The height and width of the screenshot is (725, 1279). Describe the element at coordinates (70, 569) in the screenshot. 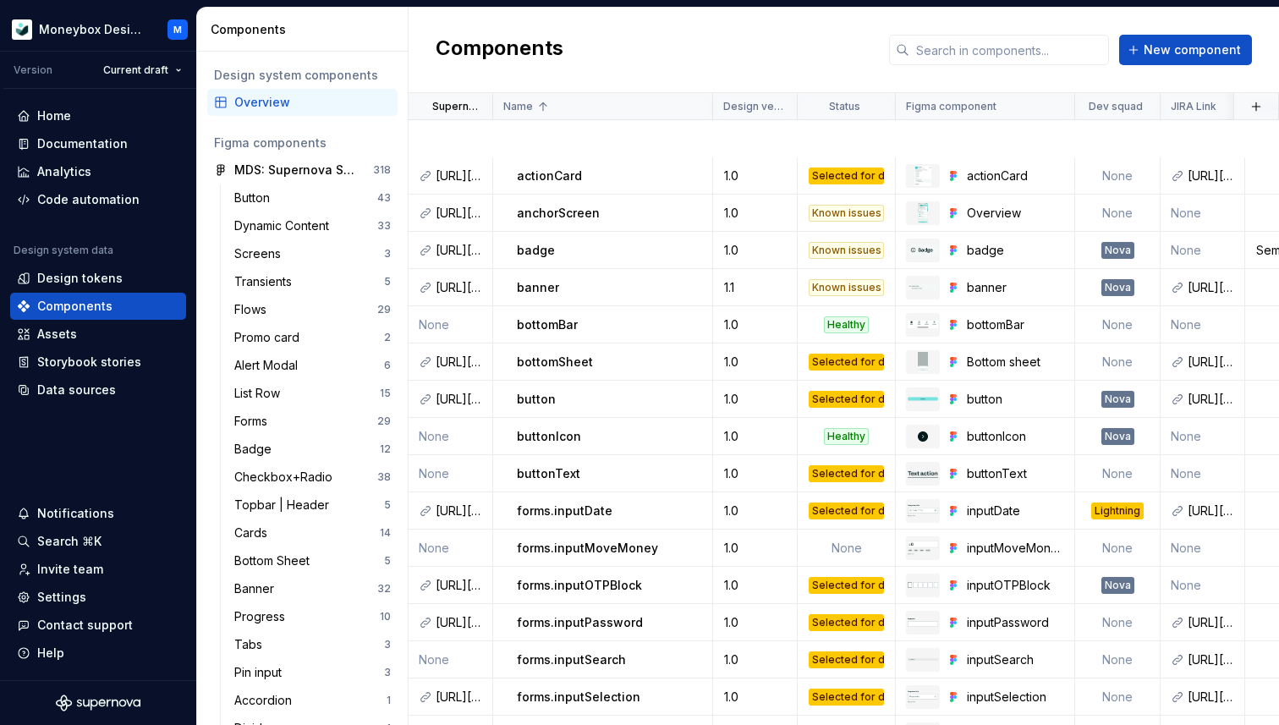

I see `div: Invite team` at that location.